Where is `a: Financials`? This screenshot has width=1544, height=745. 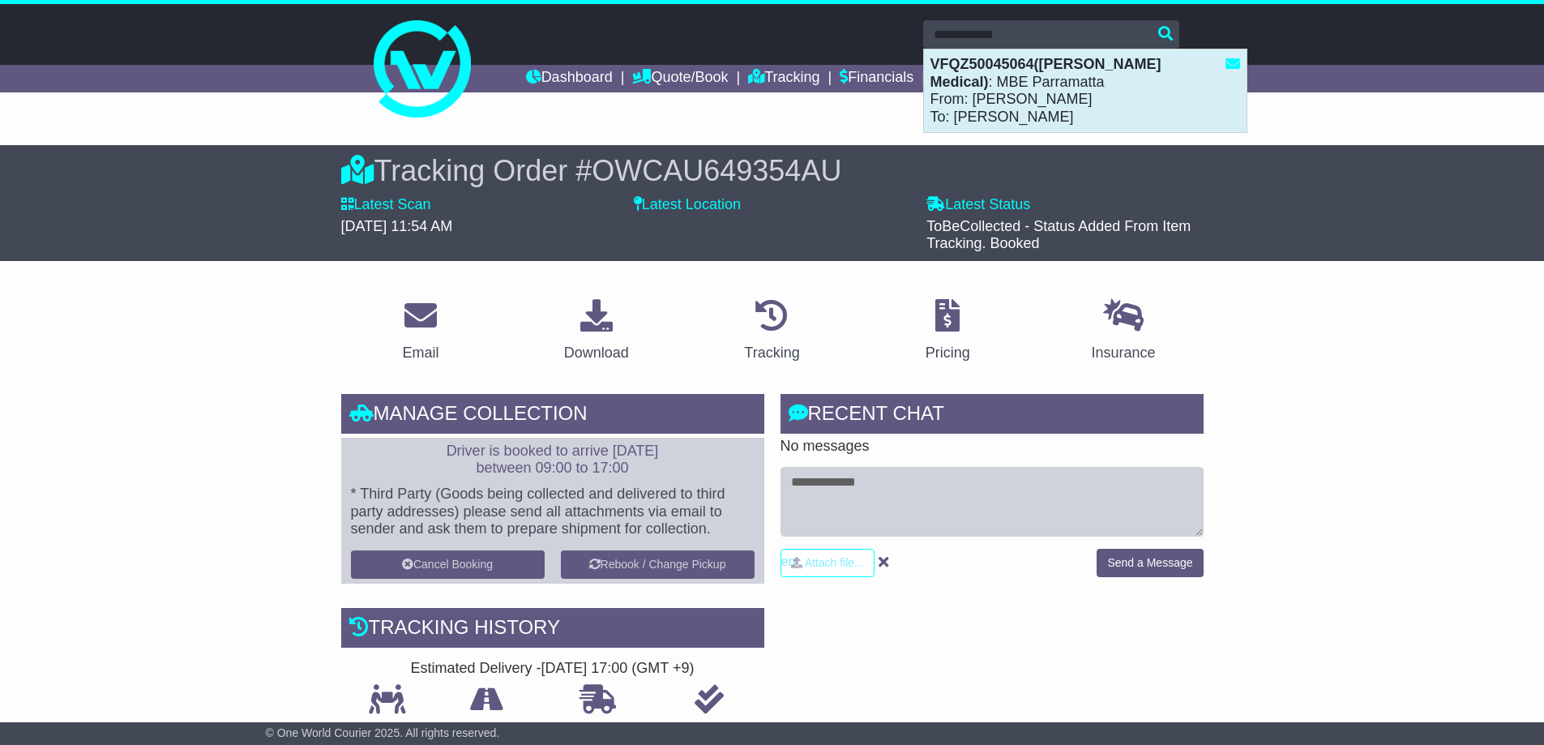
a: Financials is located at coordinates (876, 79).